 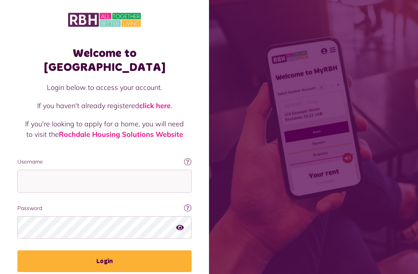 What do you see at coordinates (104, 129) in the screenshot?
I see `p: If you're looking to apply for a home, you will need to visit the` at bounding box center [104, 129].